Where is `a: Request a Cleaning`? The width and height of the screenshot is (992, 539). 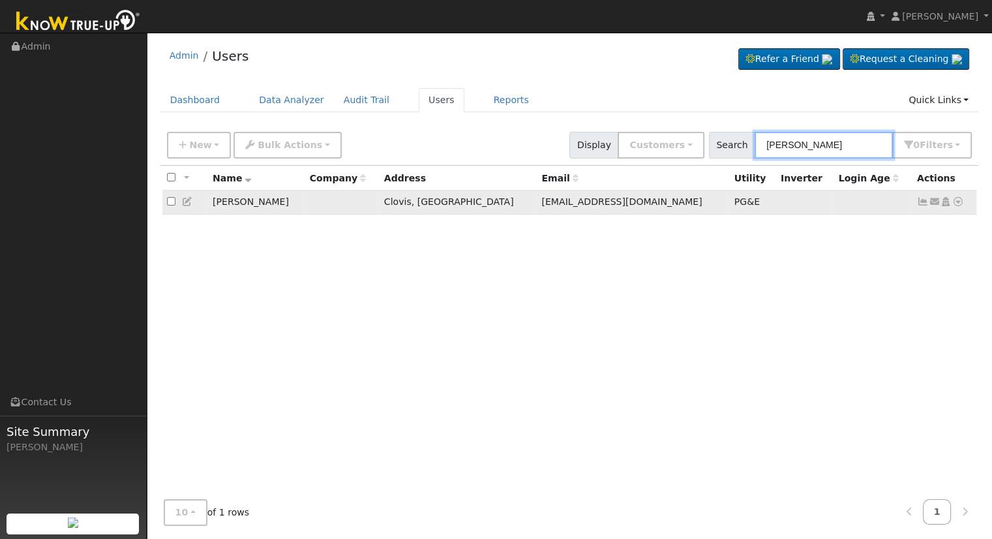
a: Request a Cleaning is located at coordinates (906, 59).